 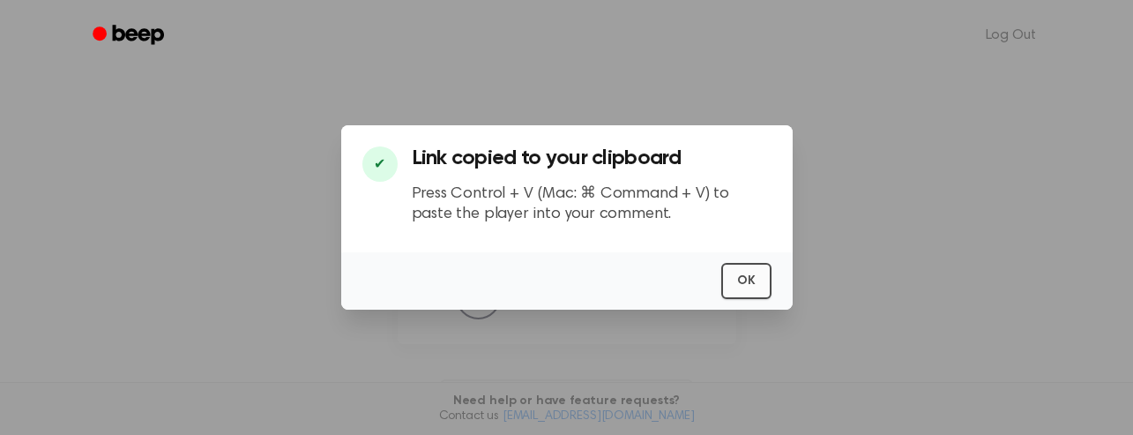 What do you see at coordinates (1011, 35) in the screenshot?
I see `a: Log Out` at bounding box center [1011, 35].